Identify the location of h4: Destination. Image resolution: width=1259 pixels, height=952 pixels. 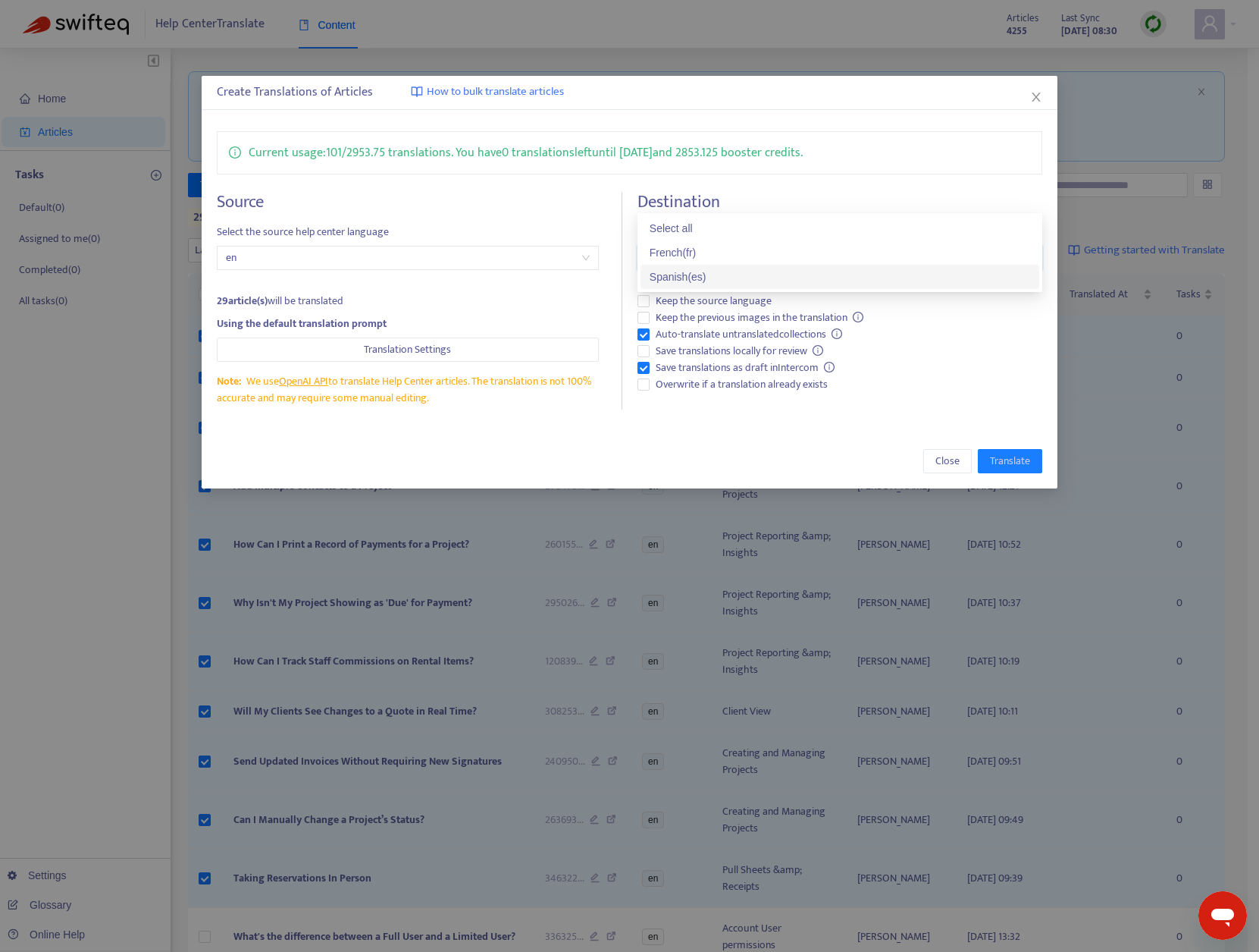
(840, 202).